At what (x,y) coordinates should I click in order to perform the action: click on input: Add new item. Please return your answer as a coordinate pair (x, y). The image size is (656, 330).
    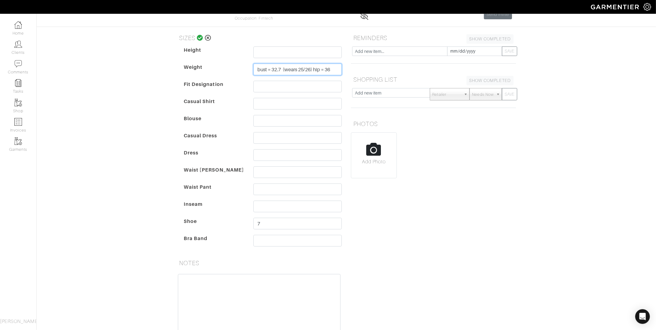
    Looking at the image, I should click on (391, 93).